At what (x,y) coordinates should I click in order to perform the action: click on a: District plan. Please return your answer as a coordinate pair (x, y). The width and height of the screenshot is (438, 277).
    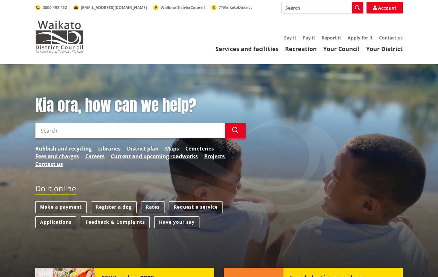
    Looking at the image, I should click on (143, 149).